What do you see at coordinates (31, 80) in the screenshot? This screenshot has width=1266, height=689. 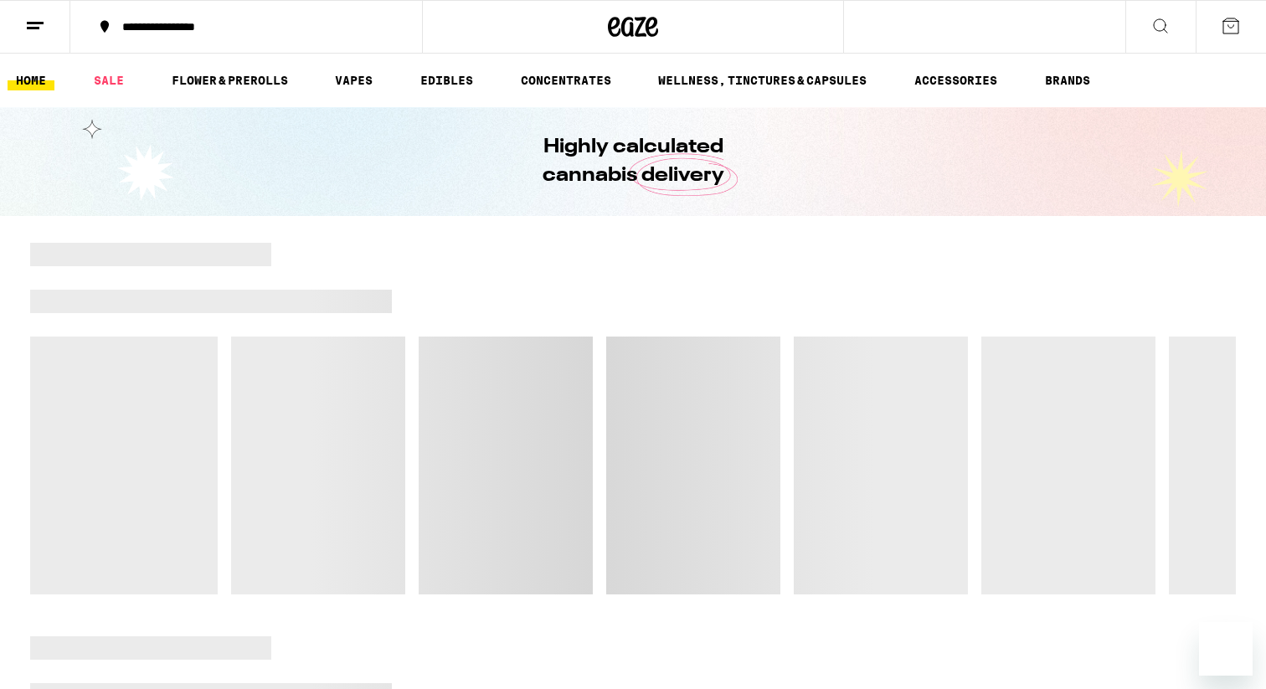 I see `a: HOME` at bounding box center [31, 80].